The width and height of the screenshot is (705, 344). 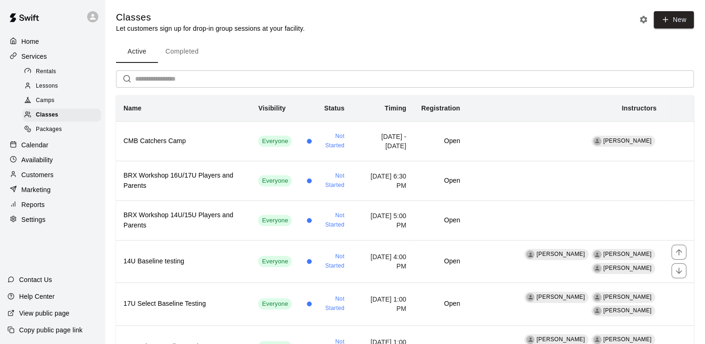 What do you see at coordinates (52, 145) in the screenshot?
I see `a: Calendar` at bounding box center [52, 145].